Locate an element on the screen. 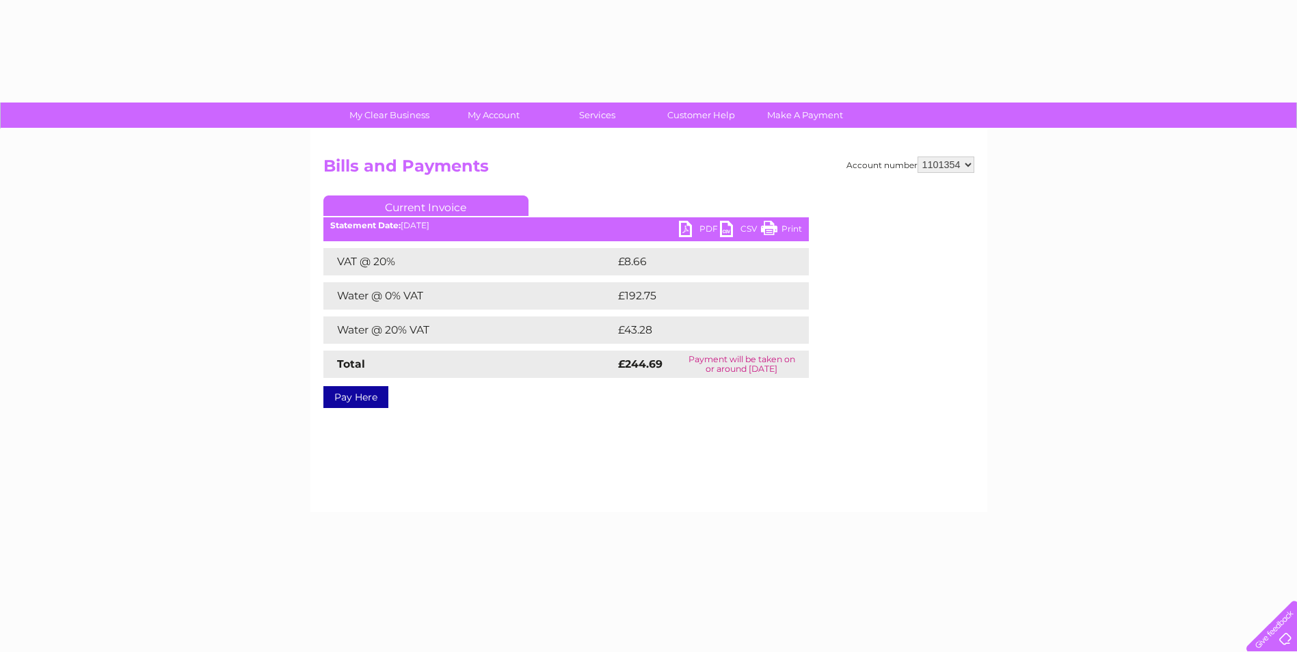 This screenshot has height=652, width=1297. td: VAT @ 20% is located at coordinates (469, 262).